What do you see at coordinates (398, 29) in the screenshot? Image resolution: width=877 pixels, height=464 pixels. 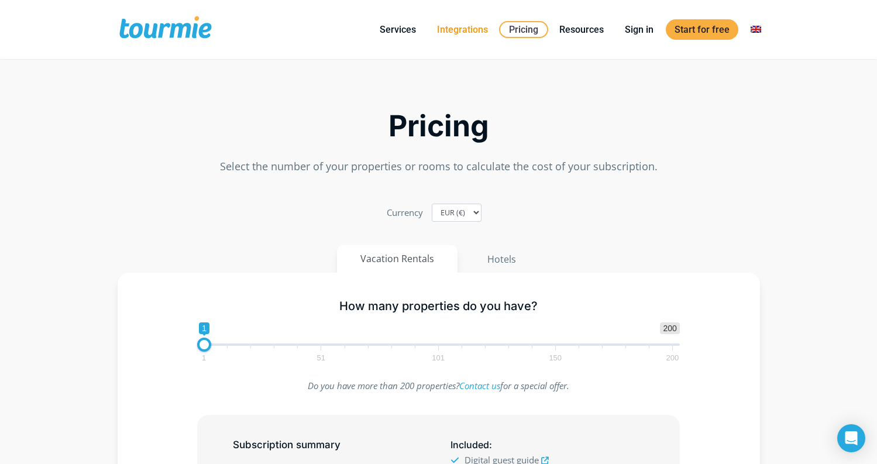 I see `a: Services` at bounding box center [398, 29].